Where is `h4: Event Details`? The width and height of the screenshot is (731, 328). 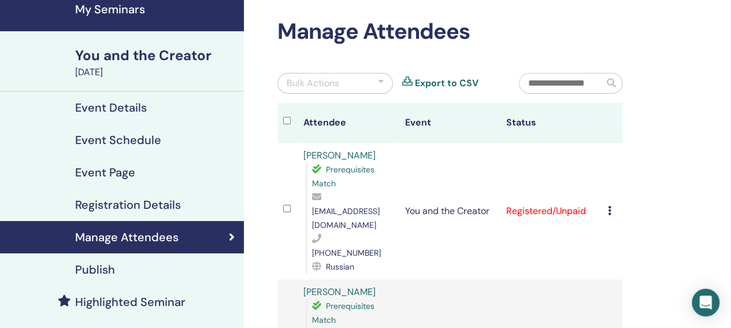 h4: Event Details is located at coordinates (111, 108).